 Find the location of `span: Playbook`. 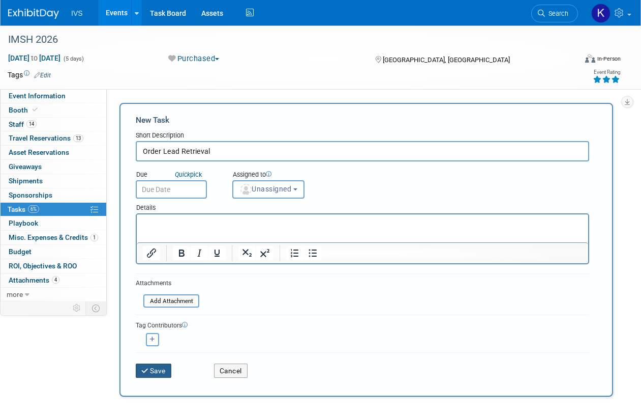

span: Playbook is located at coordinates (23, 223).